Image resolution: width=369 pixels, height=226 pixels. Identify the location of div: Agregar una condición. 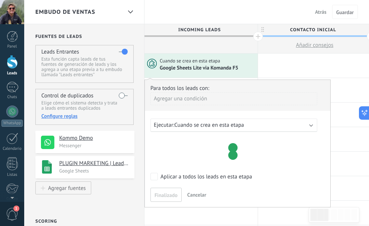
(234, 99).